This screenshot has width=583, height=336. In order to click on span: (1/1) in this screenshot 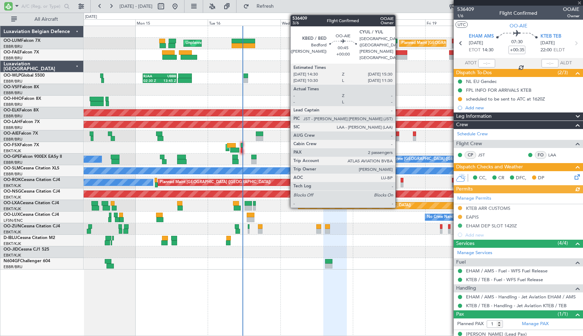, I will do `click(562, 314)`.